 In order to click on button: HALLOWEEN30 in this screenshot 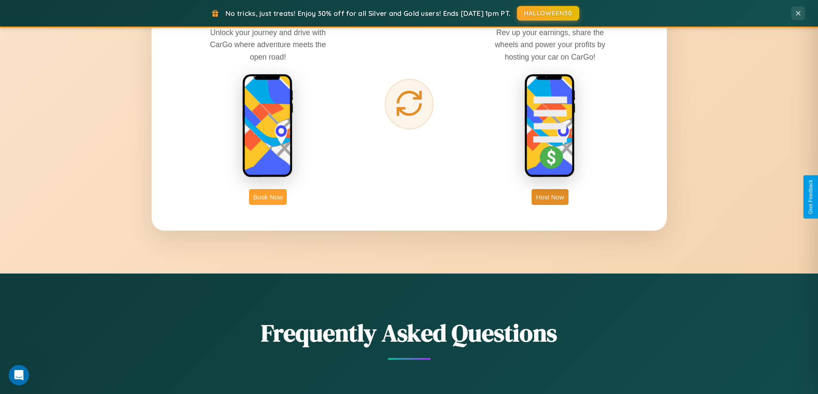, I will do `click(548, 13)`.